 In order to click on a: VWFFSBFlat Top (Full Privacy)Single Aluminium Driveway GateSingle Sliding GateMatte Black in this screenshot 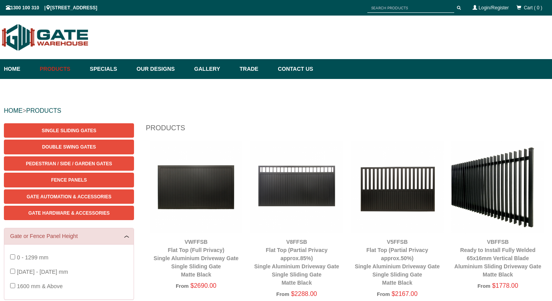, I will do `click(196, 258)`.